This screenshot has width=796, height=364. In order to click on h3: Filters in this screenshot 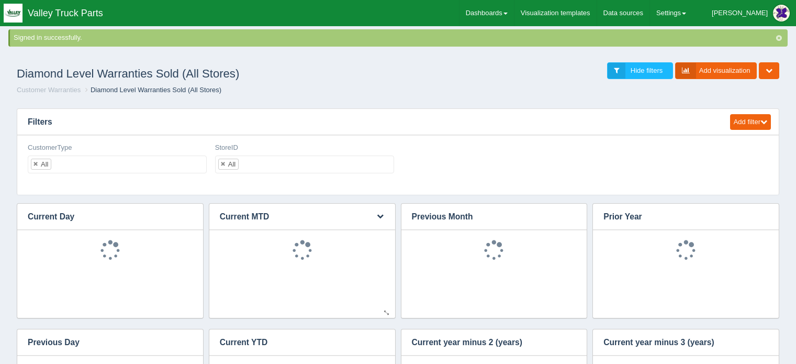, I will do `click(368, 122)`.